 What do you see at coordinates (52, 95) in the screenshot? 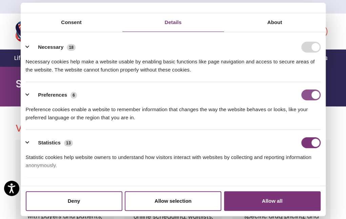
I see `label: Preferences` at bounding box center [52, 95].